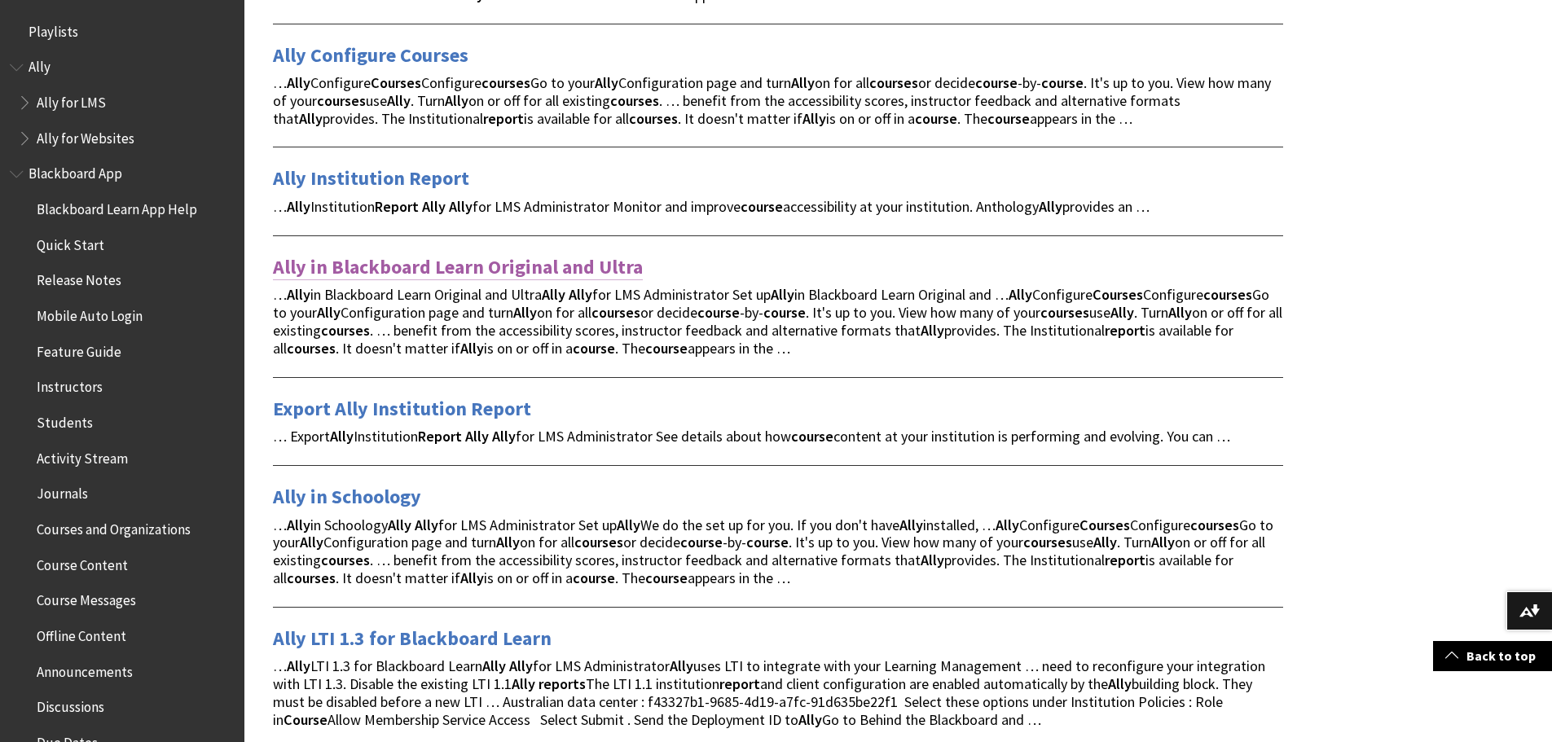  I want to click on span: Blackboard App, so click(75, 171).